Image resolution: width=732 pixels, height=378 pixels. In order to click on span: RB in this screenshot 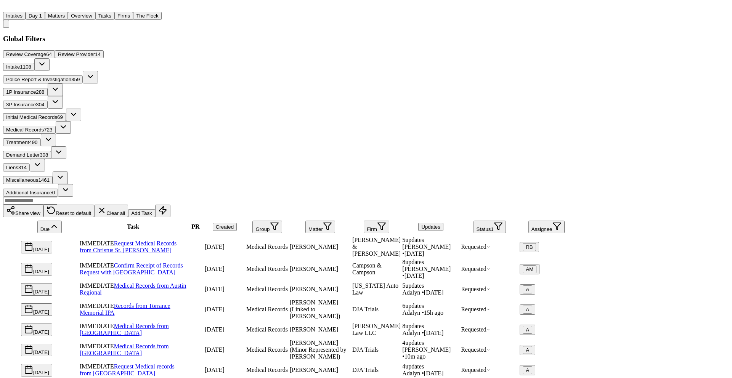, I will do `click(529, 247)`.